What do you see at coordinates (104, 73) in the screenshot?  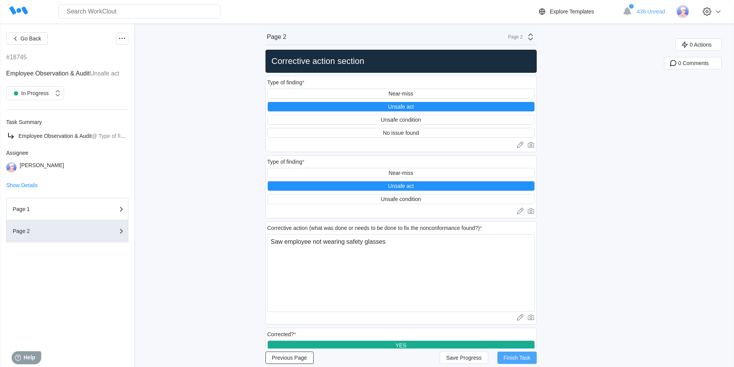 I see `mark: Unsafe act` at bounding box center [104, 73].